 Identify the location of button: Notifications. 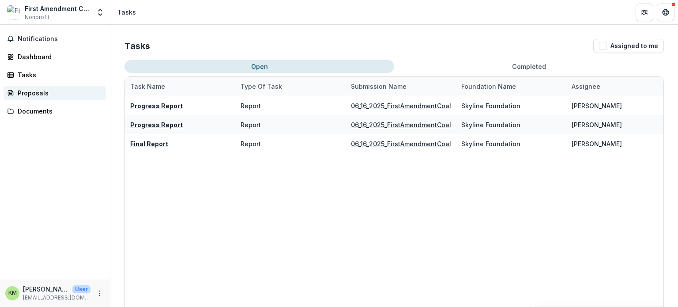
(55, 39).